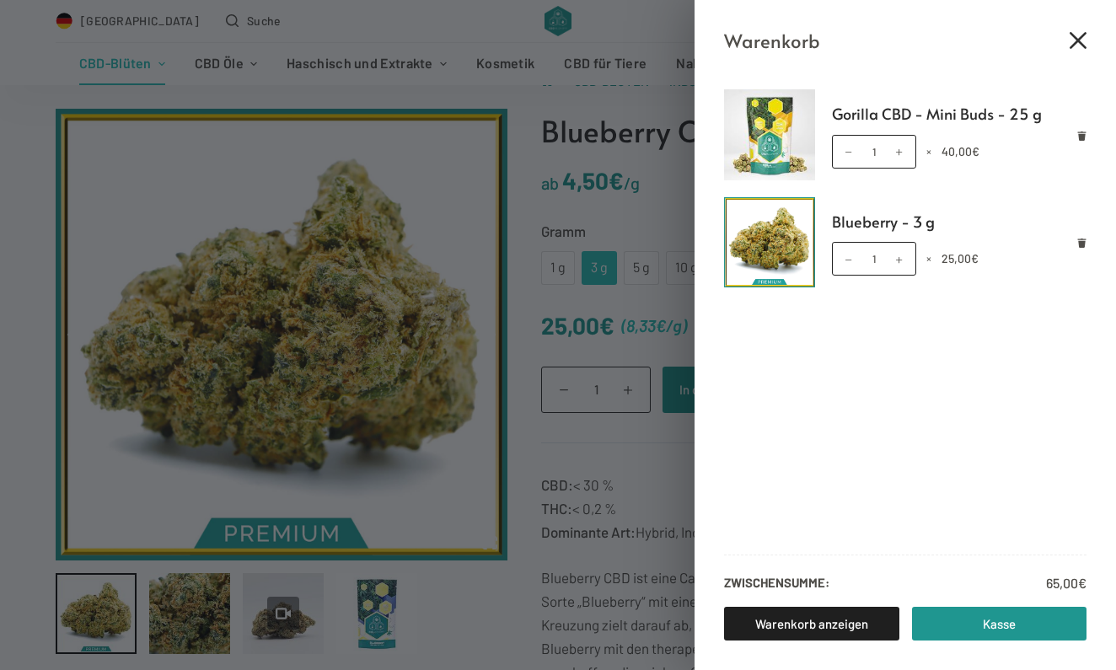 This screenshot has height=670, width=1116. What do you see at coordinates (772, 40) in the screenshot?
I see `span: Warenkorb` at bounding box center [772, 40].